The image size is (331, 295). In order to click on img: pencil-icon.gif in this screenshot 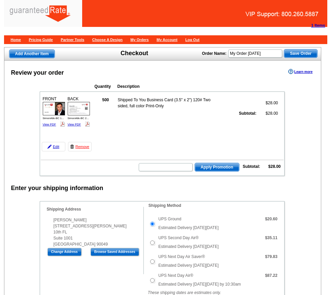, I will do `click(49, 147)`.